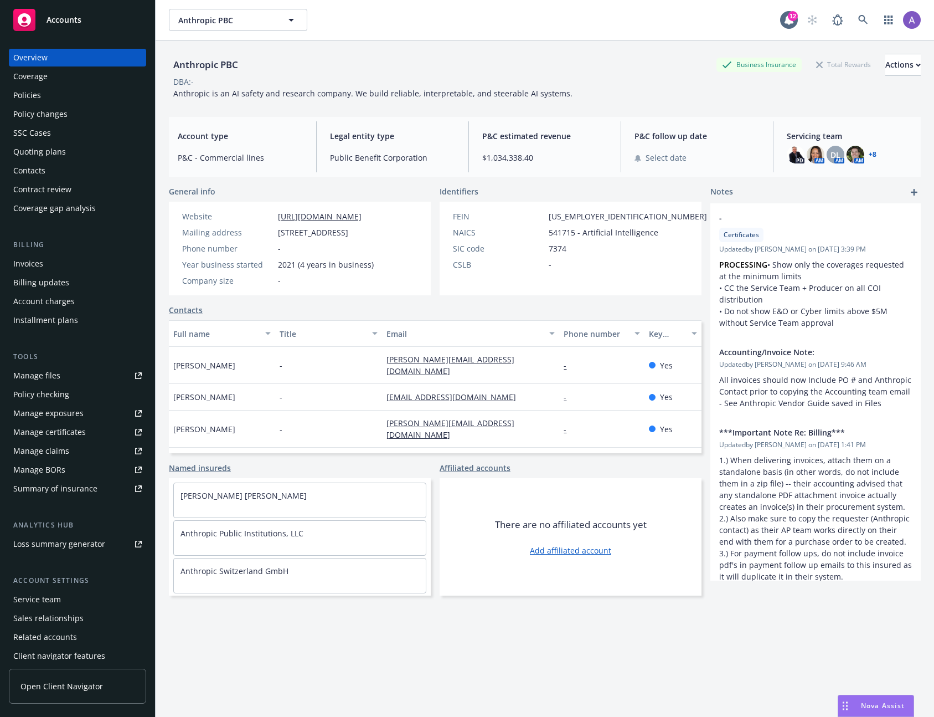  Describe the element at coordinates (78, 189) in the screenshot. I see `a: Contract review` at that location.